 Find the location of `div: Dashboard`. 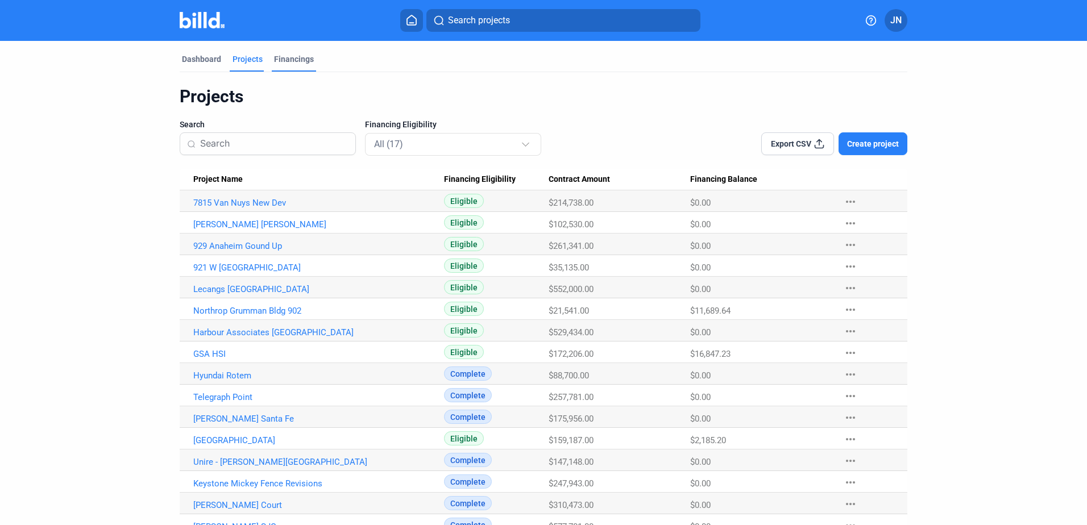

div: Dashboard is located at coordinates (201, 59).